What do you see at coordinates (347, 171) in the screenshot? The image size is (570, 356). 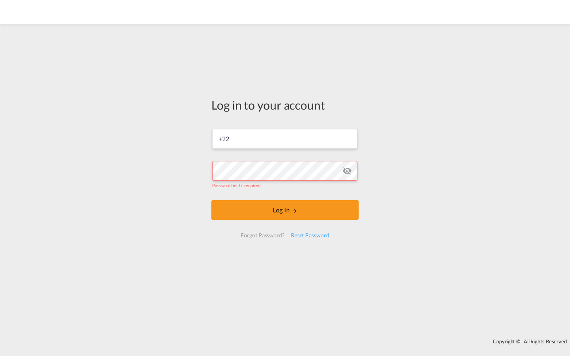 I see `md-icon: icon-eye-off` at bounding box center [347, 171].